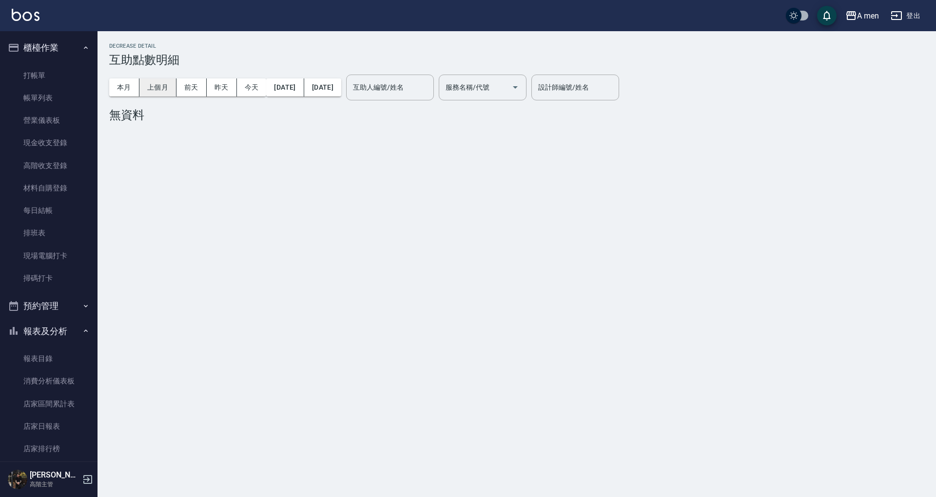 This screenshot has width=936, height=497. What do you see at coordinates (49, 120) in the screenshot?
I see `a: 營業儀表板` at bounding box center [49, 120].